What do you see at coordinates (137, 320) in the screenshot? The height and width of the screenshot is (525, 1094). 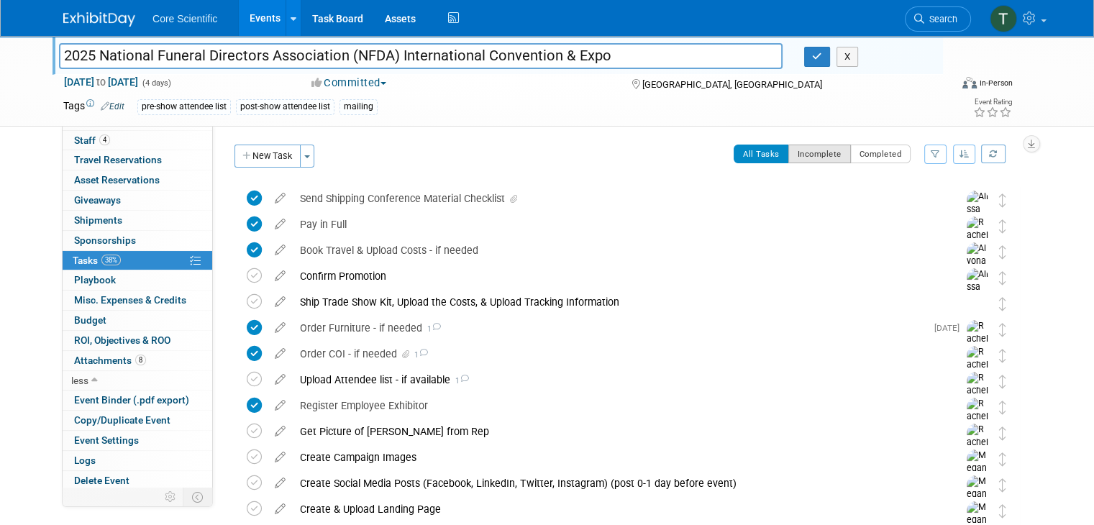 I see `a: Budget` at bounding box center [137, 320].